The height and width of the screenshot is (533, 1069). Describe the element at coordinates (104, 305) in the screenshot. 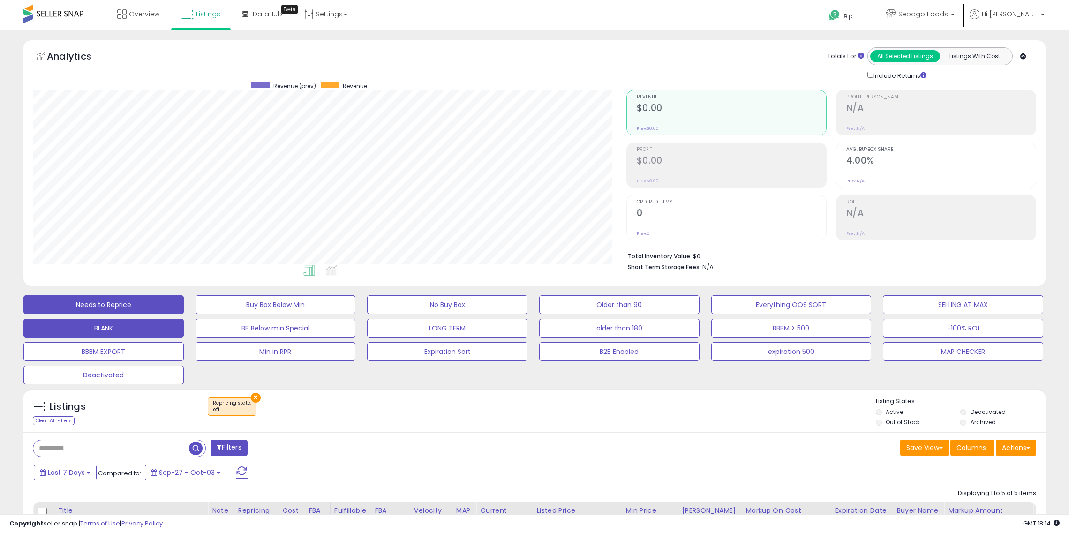

I see `button: Needs to Reprice` at that location.